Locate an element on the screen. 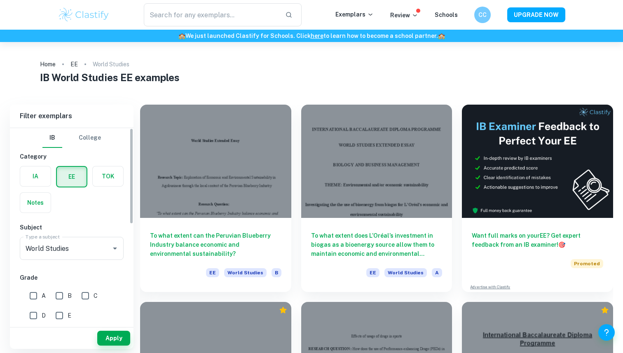 The height and width of the screenshot is (353, 623). a: Home is located at coordinates (48, 64).